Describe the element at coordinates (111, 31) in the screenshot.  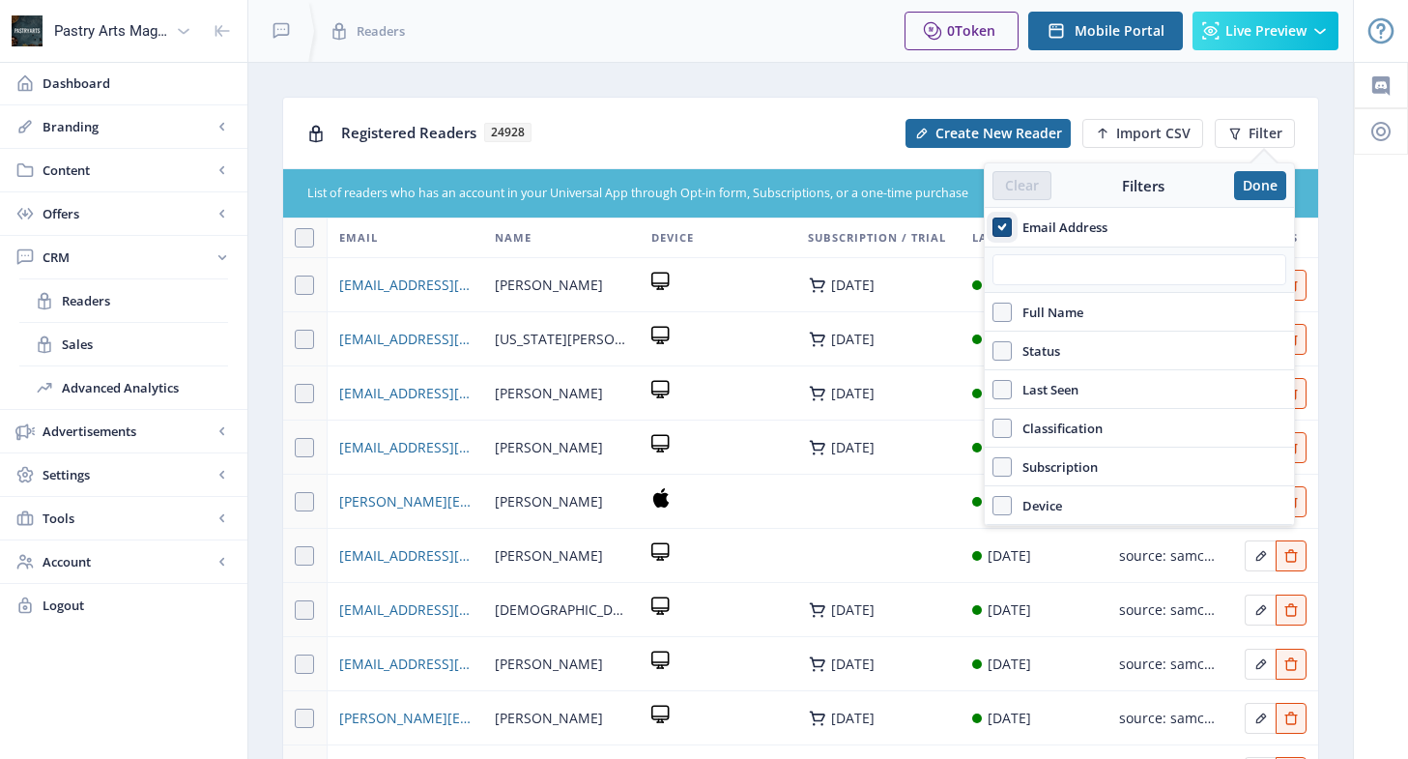
I see `div: Pastry Arts Magazine` at that location.